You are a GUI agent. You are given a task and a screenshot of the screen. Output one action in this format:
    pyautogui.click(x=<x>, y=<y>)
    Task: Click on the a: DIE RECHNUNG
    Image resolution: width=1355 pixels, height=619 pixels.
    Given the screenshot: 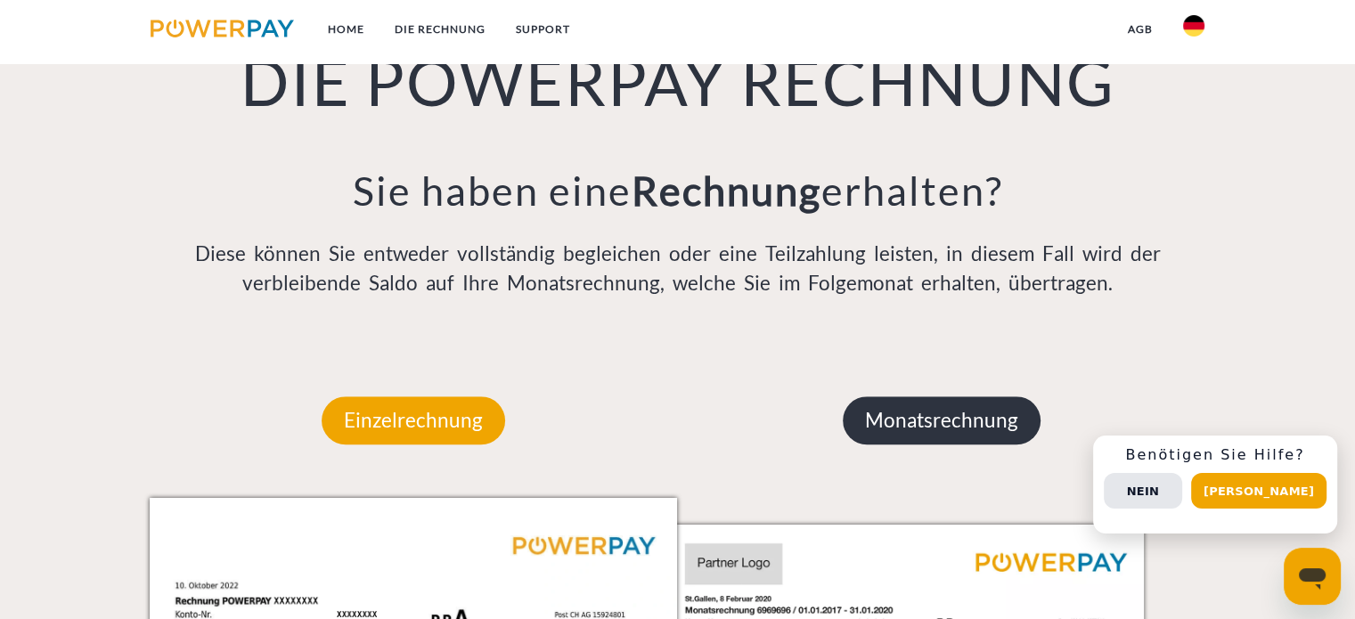 What is the action you would take?
    pyautogui.click(x=440, y=29)
    